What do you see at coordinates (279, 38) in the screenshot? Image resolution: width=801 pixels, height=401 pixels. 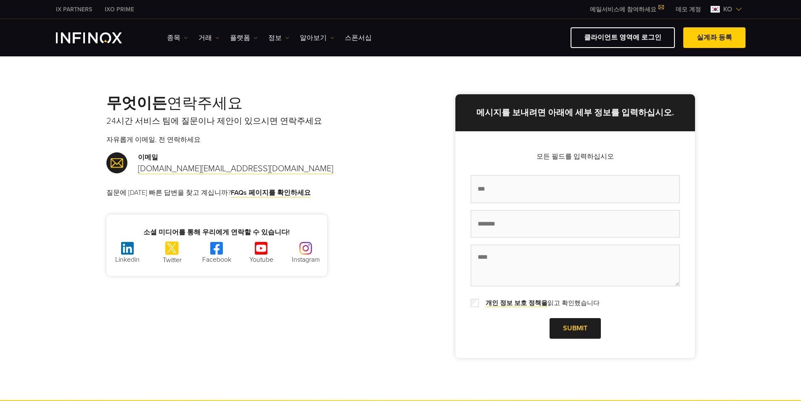 I see `a: 정보` at bounding box center [279, 38].